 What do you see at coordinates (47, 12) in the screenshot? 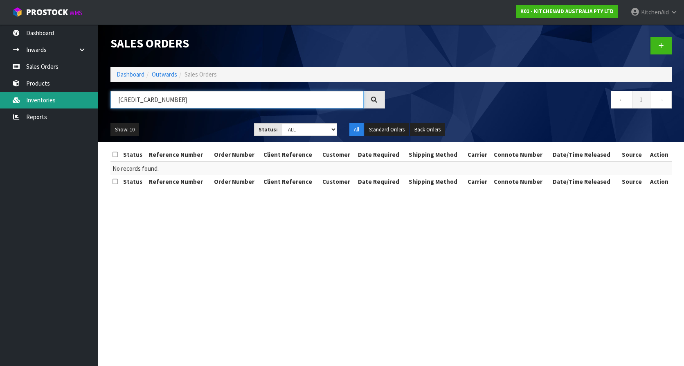
I see `span: ProStock` at bounding box center [47, 12].